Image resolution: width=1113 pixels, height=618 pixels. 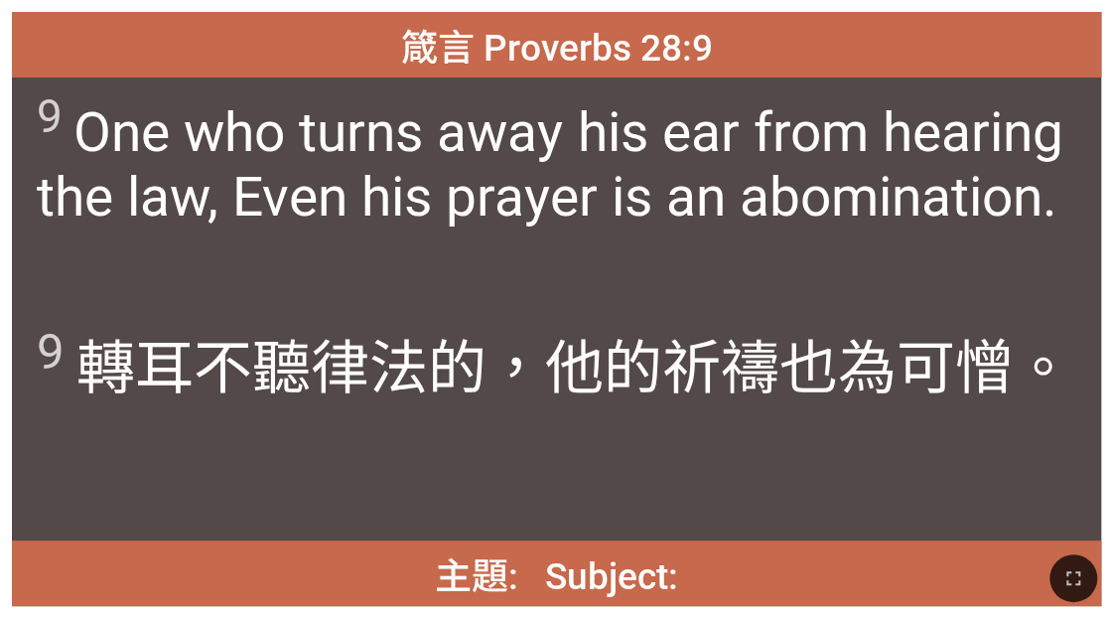 What do you see at coordinates (554, 362) in the screenshot?
I see `span: 轉` at bounding box center [554, 362].